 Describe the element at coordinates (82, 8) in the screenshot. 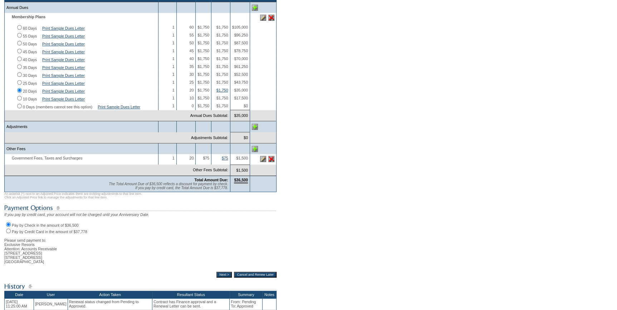

I see `td: Annual Dues` at that location.